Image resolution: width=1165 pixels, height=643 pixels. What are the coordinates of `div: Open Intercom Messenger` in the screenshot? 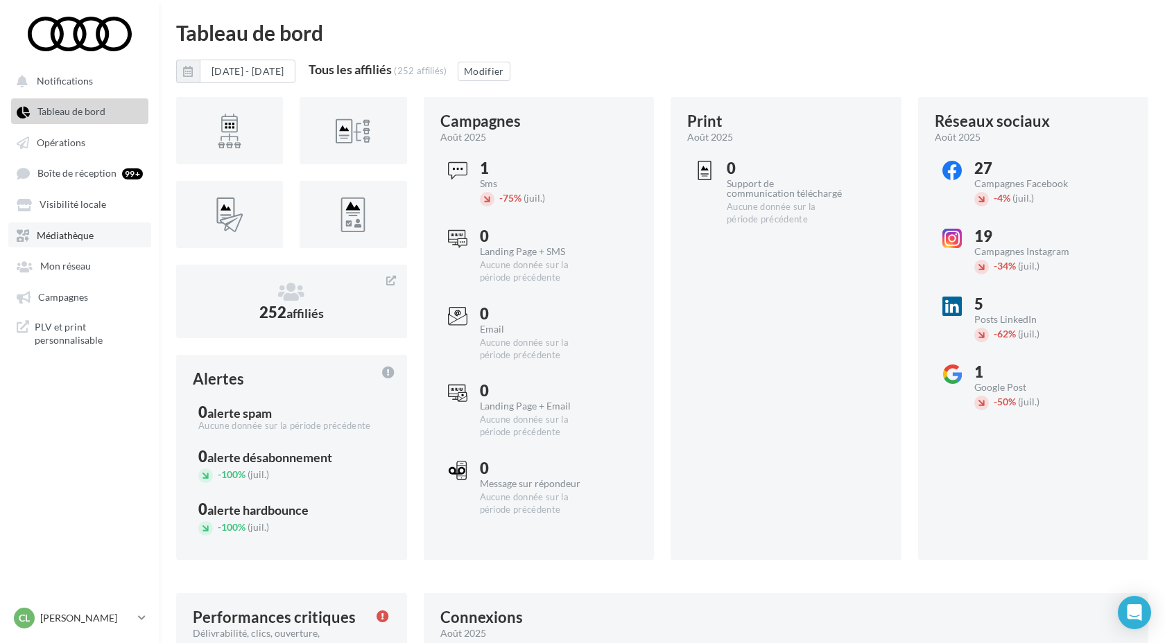 It's located at (1134, 613).